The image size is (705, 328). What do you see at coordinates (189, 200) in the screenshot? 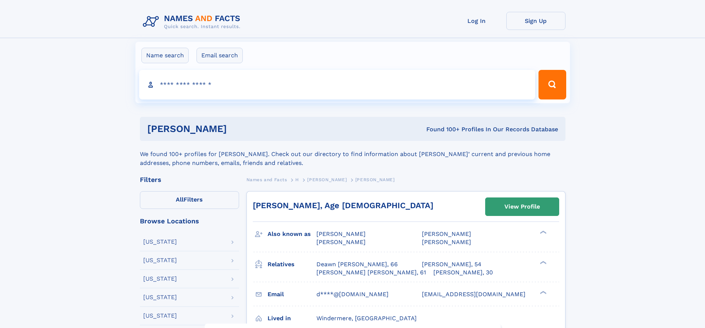
I see `label: Filters` at bounding box center [189, 200].